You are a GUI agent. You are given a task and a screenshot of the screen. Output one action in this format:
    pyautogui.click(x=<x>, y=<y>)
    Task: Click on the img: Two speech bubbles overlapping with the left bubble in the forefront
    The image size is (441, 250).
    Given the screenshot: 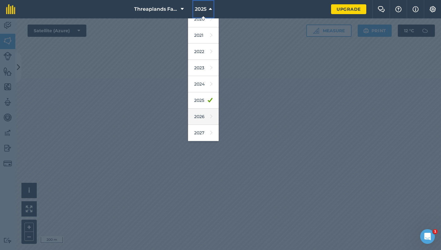 What is the action you would take?
    pyautogui.click(x=381, y=9)
    